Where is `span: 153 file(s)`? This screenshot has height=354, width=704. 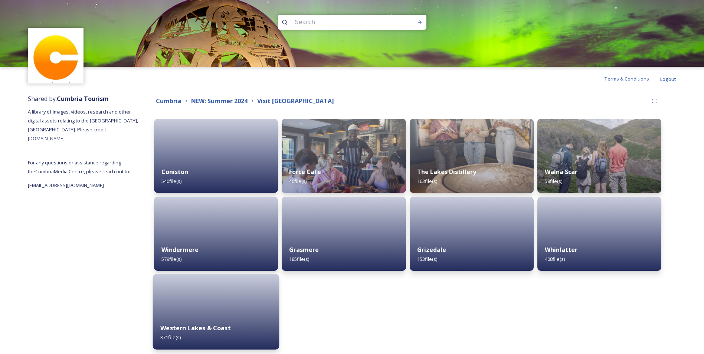
span: 153 file(s) is located at coordinates (427, 259).